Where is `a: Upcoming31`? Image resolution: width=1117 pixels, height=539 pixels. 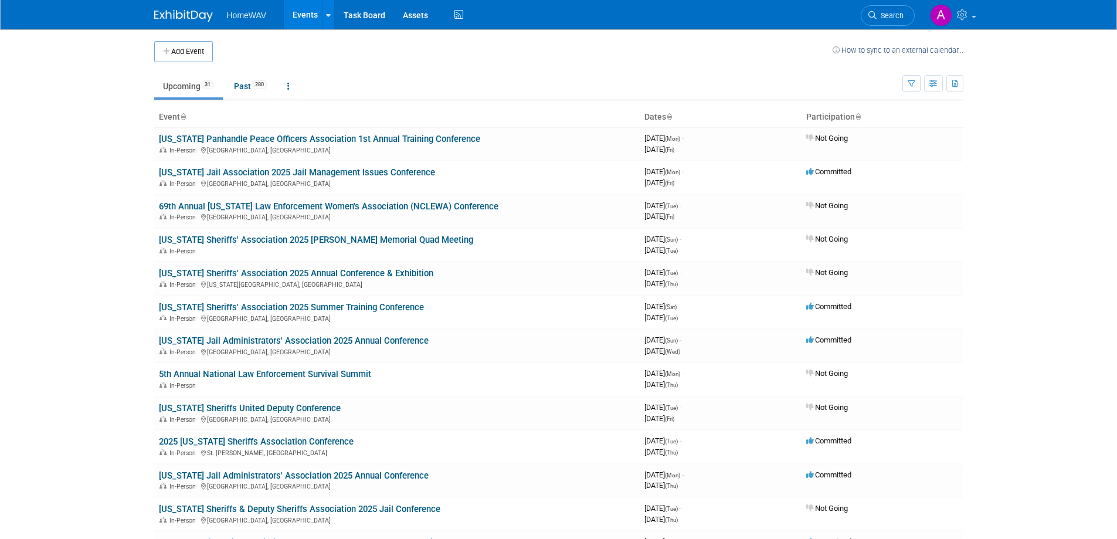 a: Upcoming31 is located at coordinates (188, 86).